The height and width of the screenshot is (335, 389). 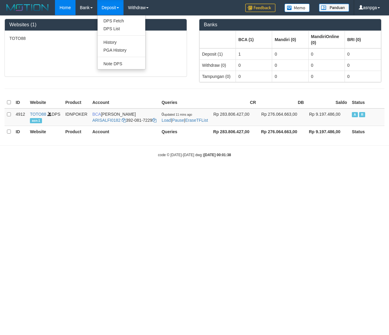 I want to click on td: 4912, so click(x=20, y=117).